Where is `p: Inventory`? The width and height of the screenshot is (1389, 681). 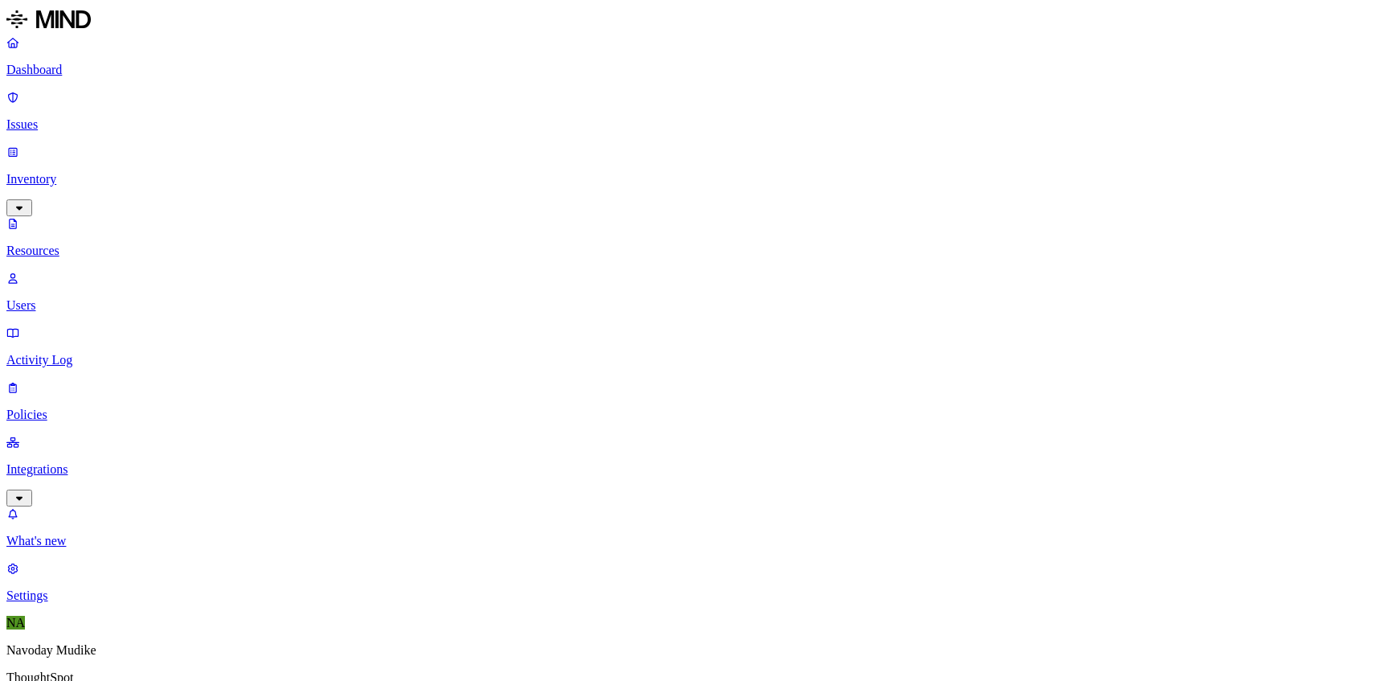
p: Inventory is located at coordinates (695, 179).